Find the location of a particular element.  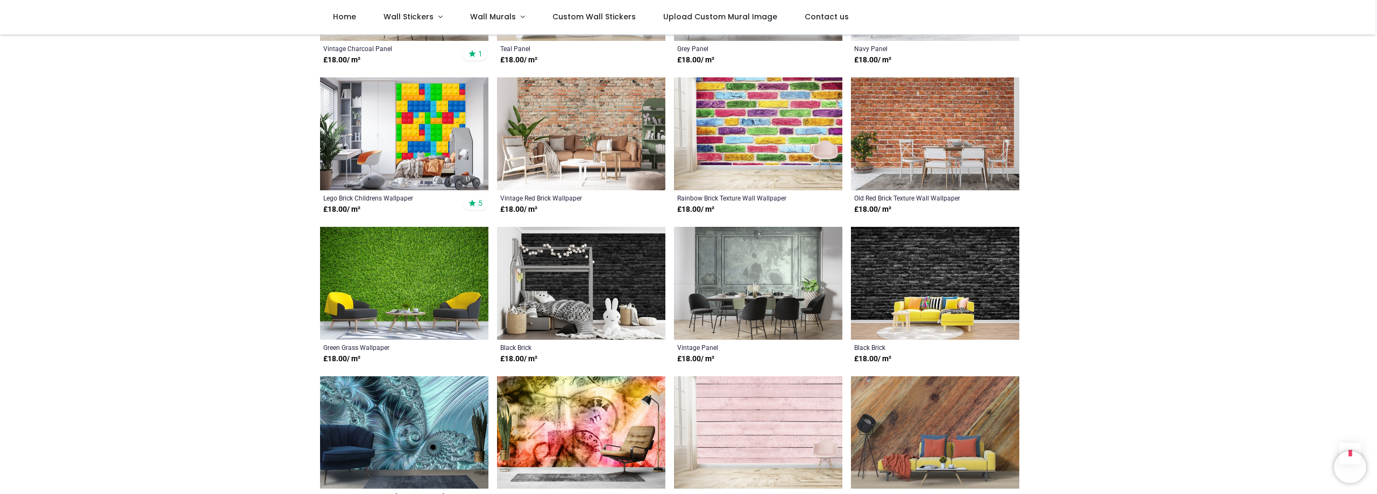

div: Teal Panel is located at coordinates (565, 48).